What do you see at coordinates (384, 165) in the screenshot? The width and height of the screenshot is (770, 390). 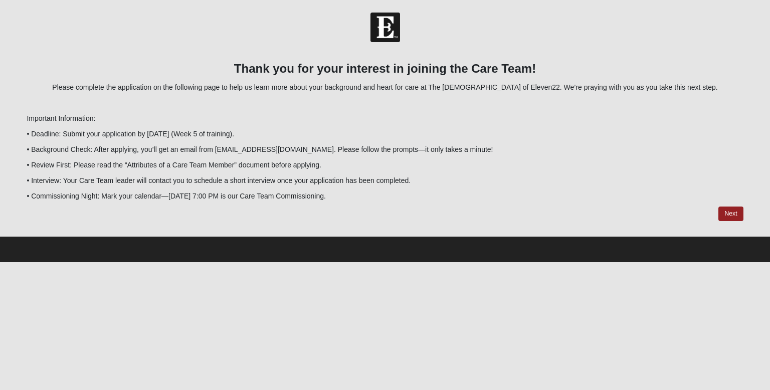 I see `p: • Review First: Please read the “Attributes of a Care Team Member” document before applying.` at bounding box center [384, 165].